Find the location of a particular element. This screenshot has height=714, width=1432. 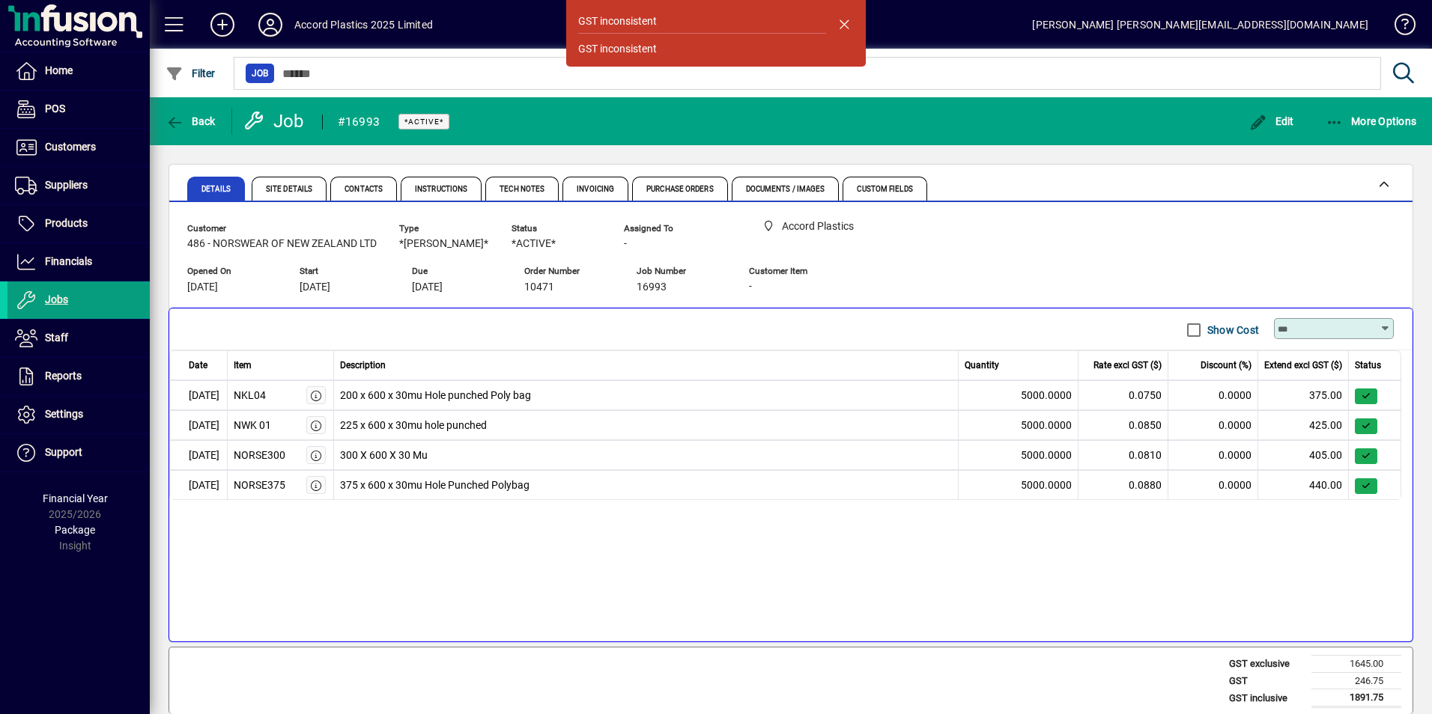

span: Date is located at coordinates (198, 365).